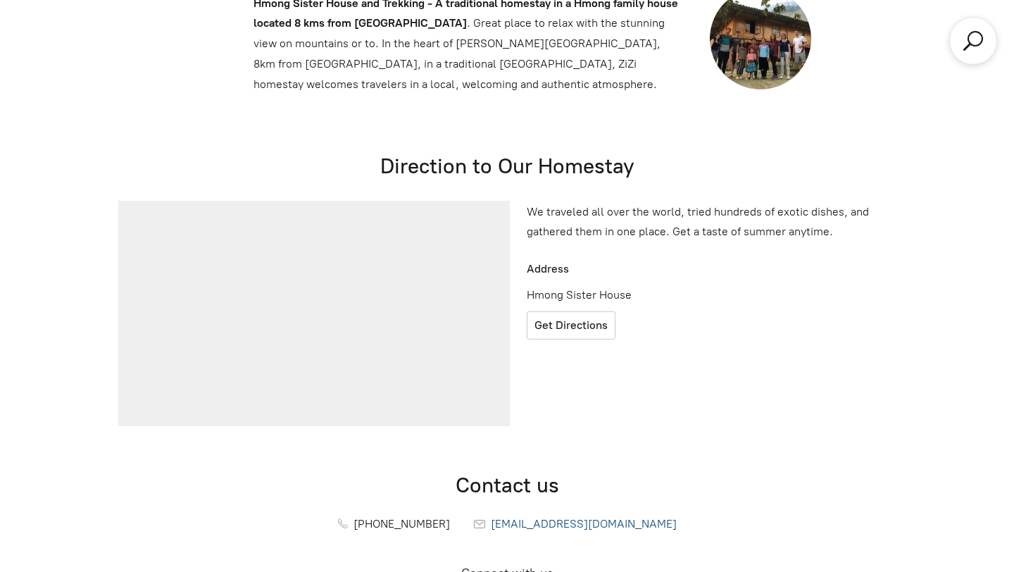 Image resolution: width=1014 pixels, height=572 pixels. Describe the element at coordinates (507, 485) in the screenshot. I see `h2: Contact us` at that location.